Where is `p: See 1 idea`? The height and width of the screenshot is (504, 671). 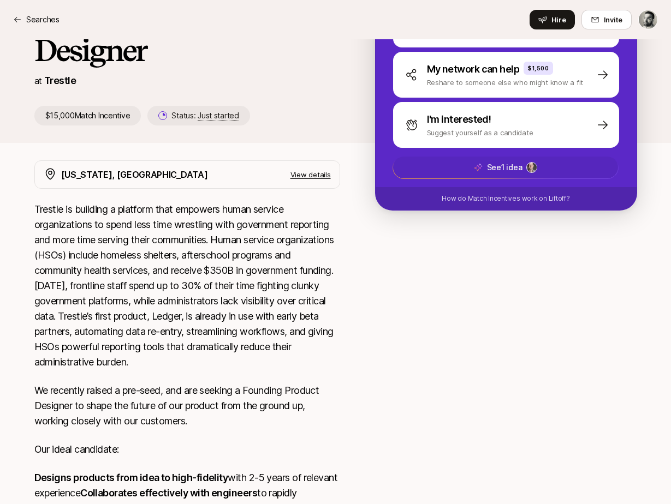 p: See 1 idea is located at coordinates (504, 168).